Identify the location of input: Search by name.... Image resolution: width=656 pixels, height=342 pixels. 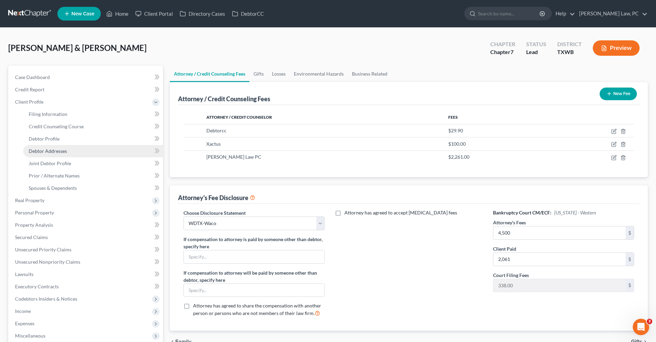
(509, 13).